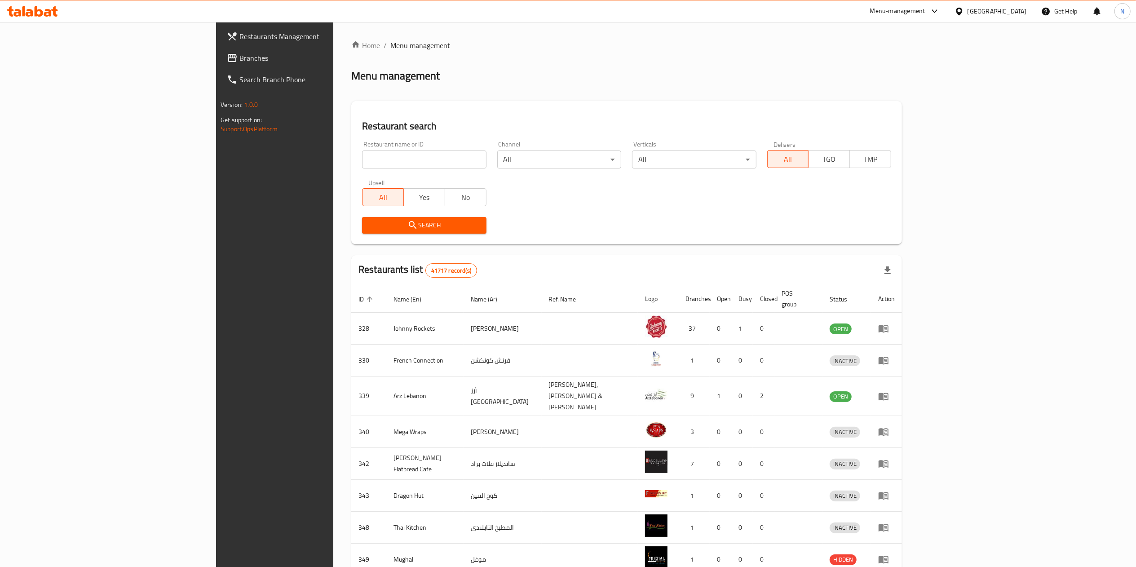 Image resolution: width=1136 pixels, height=567 pixels. What do you see at coordinates (656, 462) in the screenshot?
I see `img: Sandella's Flatbread Cafe` at bounding box center [656, 462].